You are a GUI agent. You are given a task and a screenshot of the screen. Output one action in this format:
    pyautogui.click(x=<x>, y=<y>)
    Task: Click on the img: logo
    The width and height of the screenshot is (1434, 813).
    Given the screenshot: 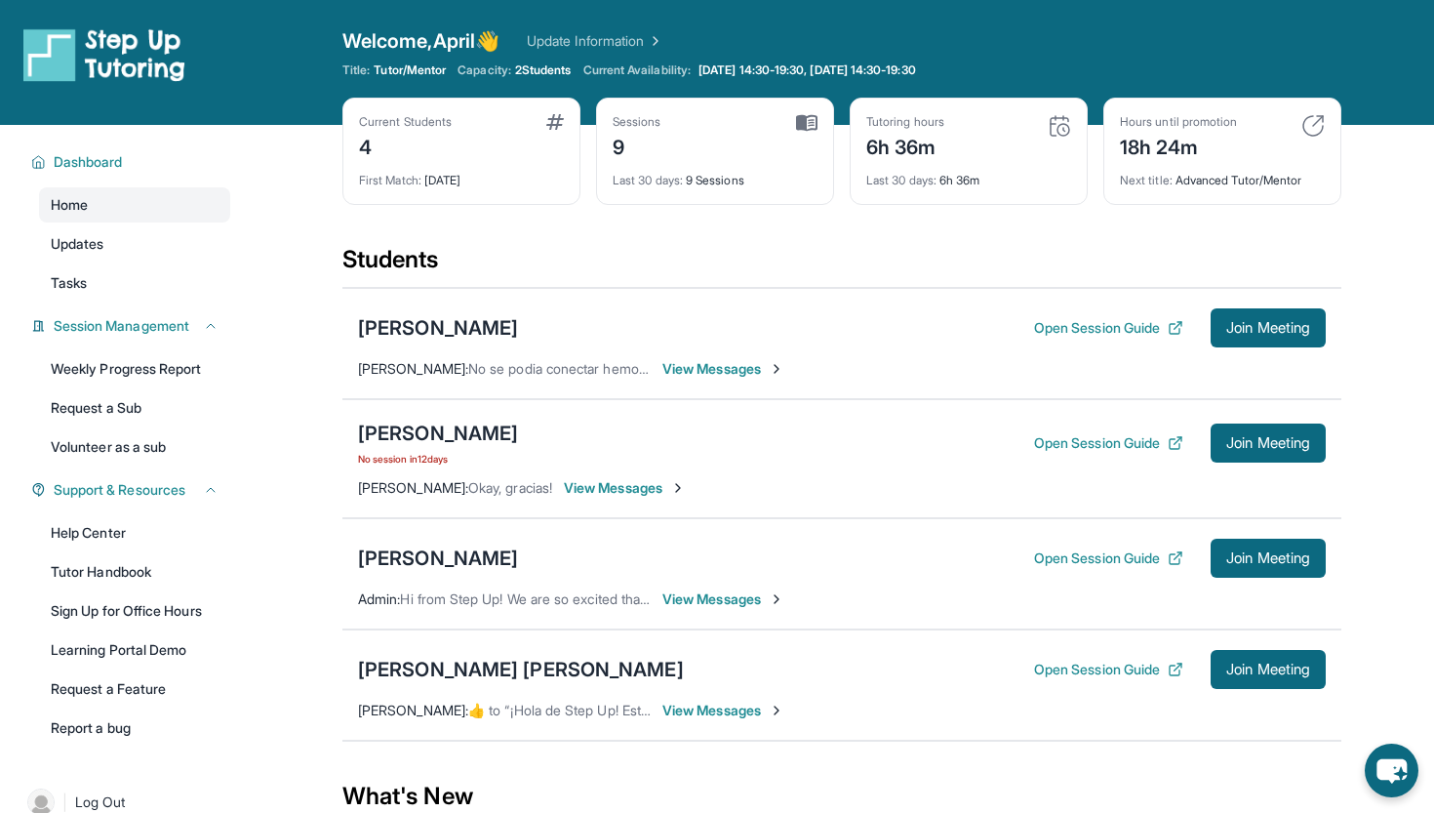 What is the action you would take?
    pyautogui.click(x=104, y=55)
    